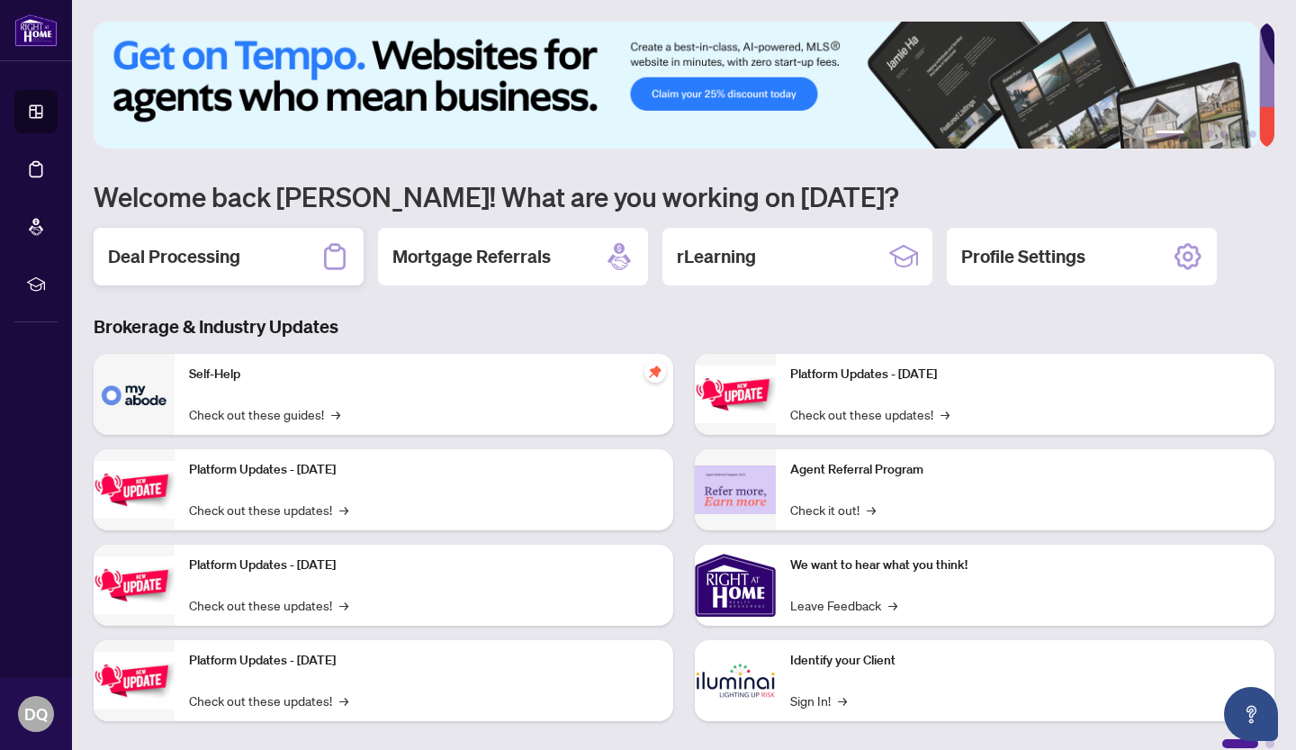 The width and height of the screenshot is (1296, 750). What do you see at coordinates (1239, 134) in the screenshot?
I see `button: 5` at bounding box center [1239, 134].